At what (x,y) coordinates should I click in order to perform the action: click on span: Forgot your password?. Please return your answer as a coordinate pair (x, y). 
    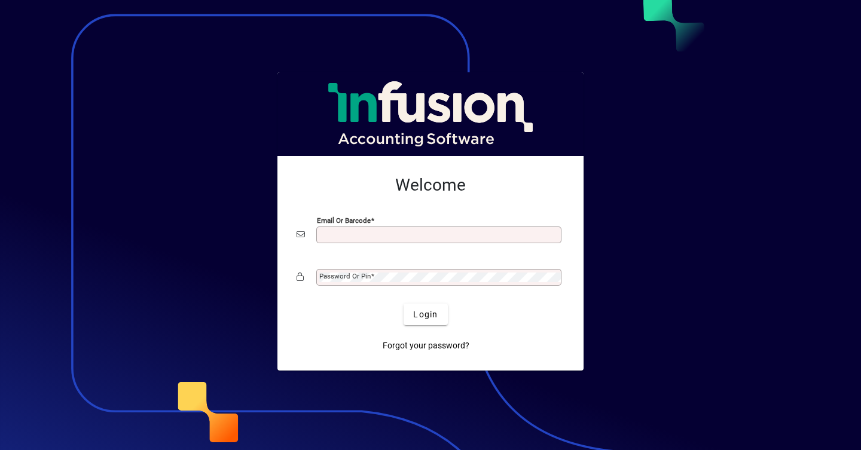
    Looking at the image, I should click on (426, 346).